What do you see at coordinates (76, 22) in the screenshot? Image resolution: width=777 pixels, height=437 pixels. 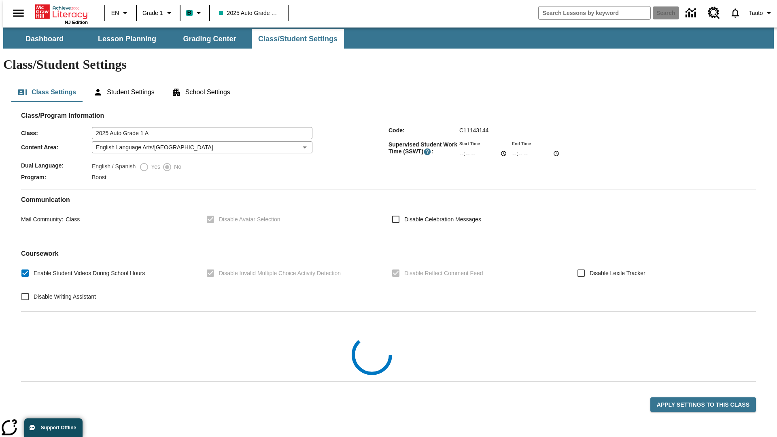 I see `span: NJ Edition` at bounding box center [76, 22].